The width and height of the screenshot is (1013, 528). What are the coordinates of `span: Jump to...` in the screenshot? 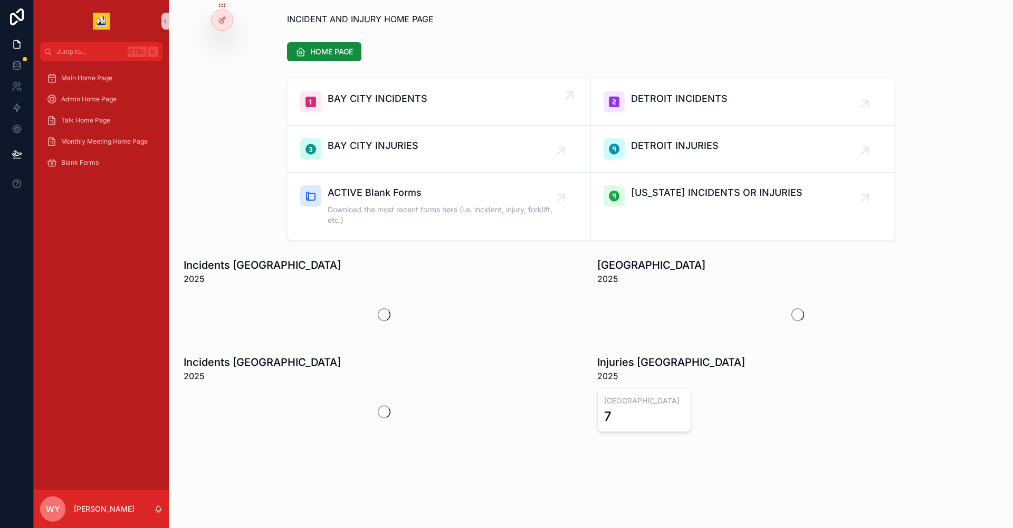 It's located at (90, 52).